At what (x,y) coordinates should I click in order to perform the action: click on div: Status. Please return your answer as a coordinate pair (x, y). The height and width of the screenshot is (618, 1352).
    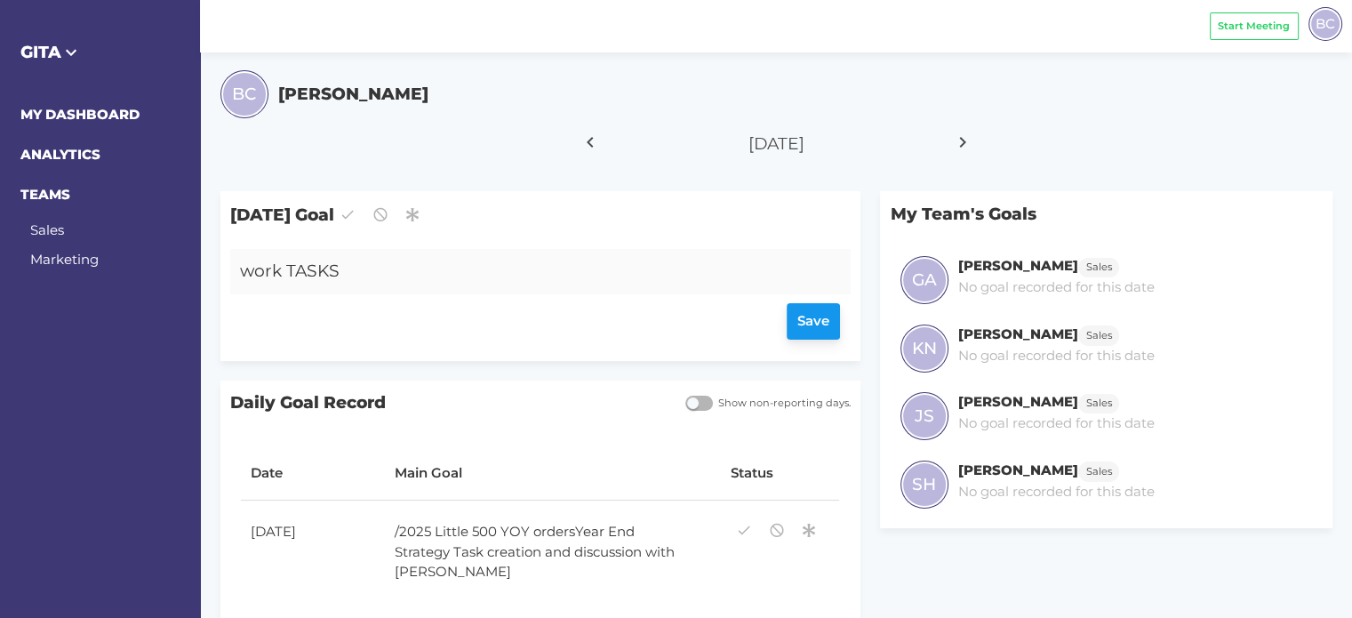
    Looking at the image, I should click on (780, 473).